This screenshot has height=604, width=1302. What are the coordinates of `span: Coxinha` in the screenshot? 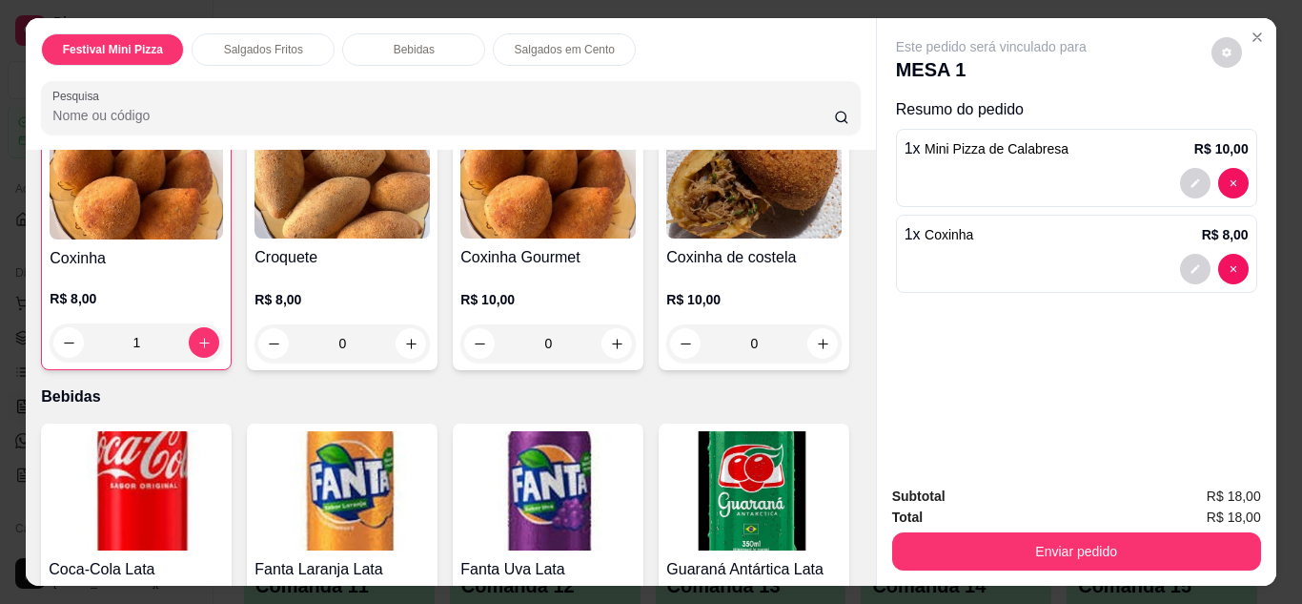 It's located at (949, 235).